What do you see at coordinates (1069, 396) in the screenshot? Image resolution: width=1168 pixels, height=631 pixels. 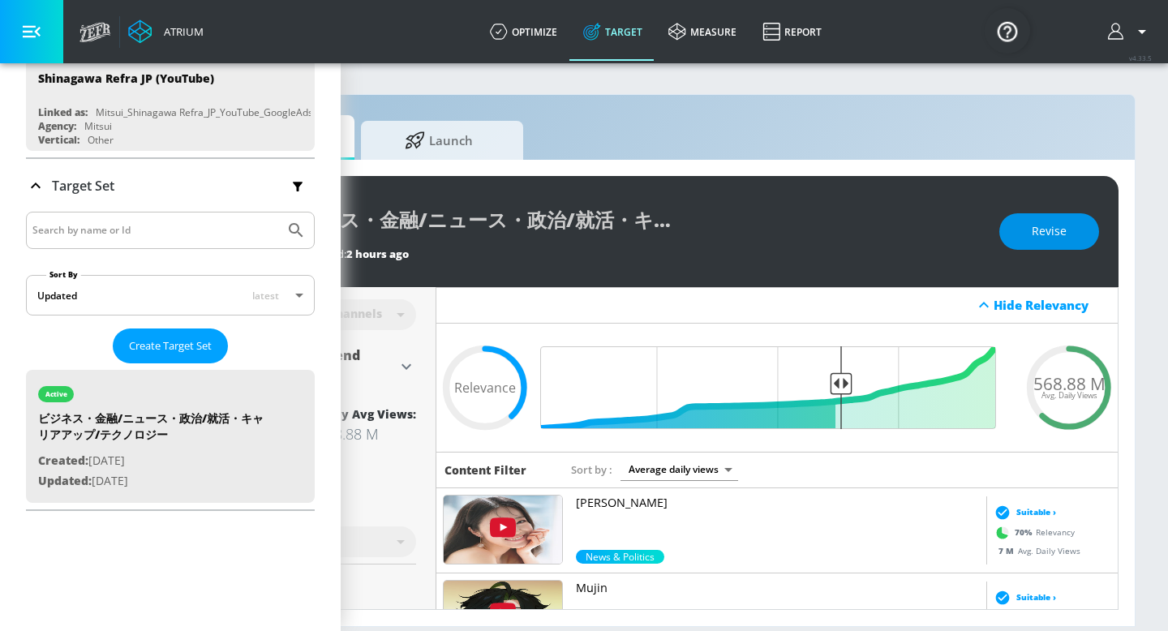 I see `span: Avg. Daily Views` at bounding box center [1069, 396].